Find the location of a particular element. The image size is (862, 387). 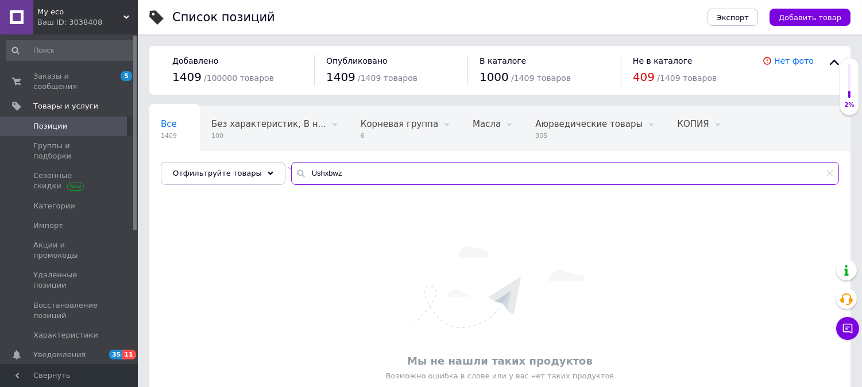

span: Кокосовые продукты, Ги... is located at coordinates (221, 168).